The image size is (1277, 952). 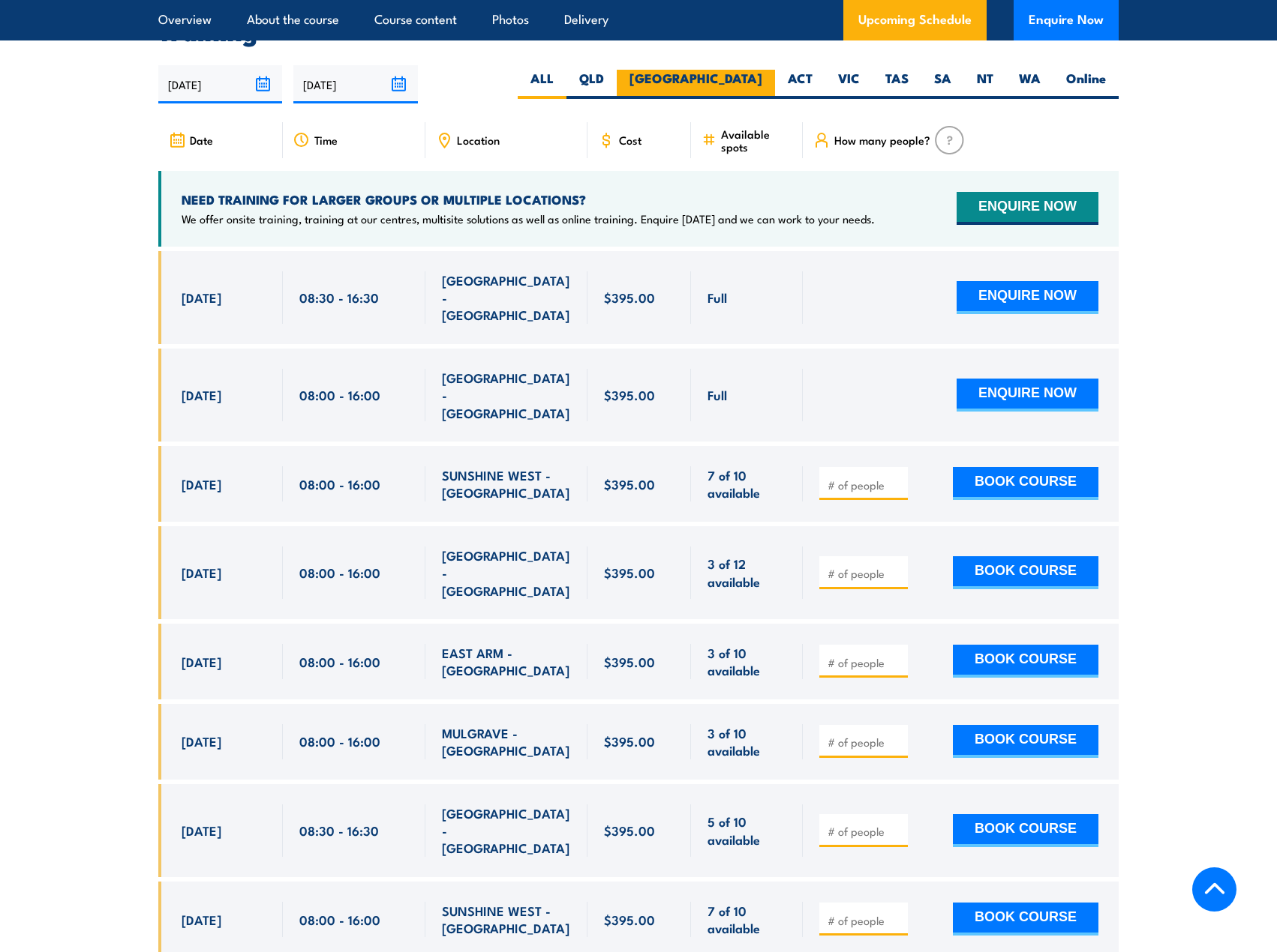 I want to click on span: Cost, so click(x=630, y=139).